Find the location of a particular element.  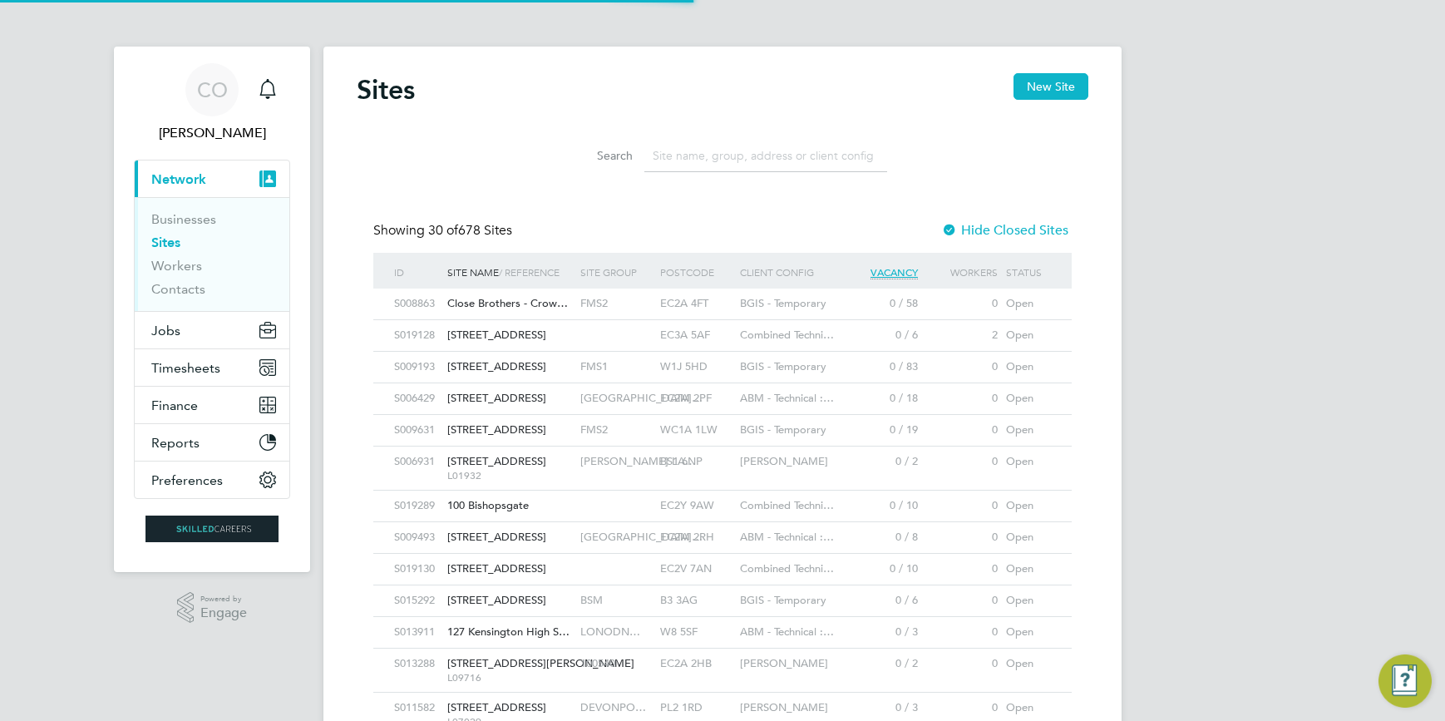

div: S019128 is located at coordinates (416, 335).